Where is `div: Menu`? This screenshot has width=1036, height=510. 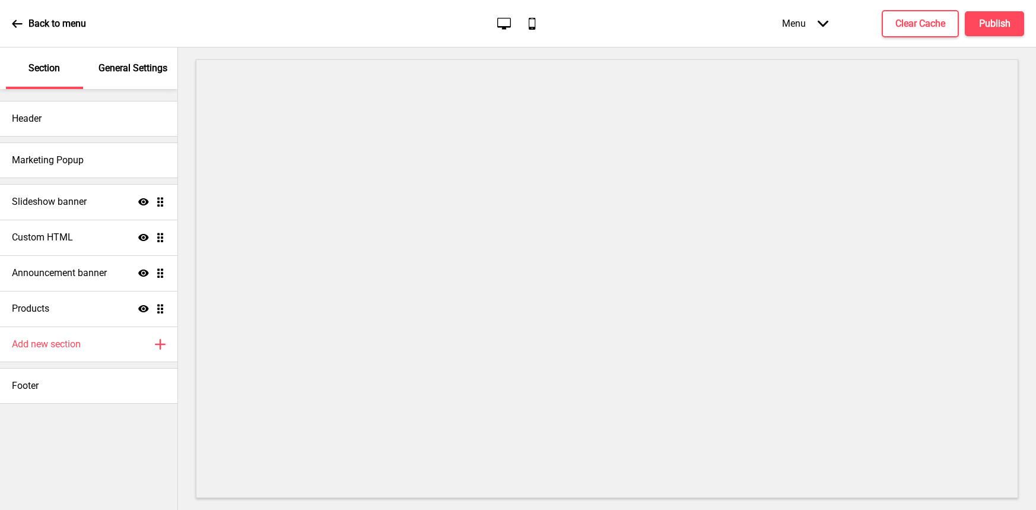
div: Menu is located at coordinates (805, 23).